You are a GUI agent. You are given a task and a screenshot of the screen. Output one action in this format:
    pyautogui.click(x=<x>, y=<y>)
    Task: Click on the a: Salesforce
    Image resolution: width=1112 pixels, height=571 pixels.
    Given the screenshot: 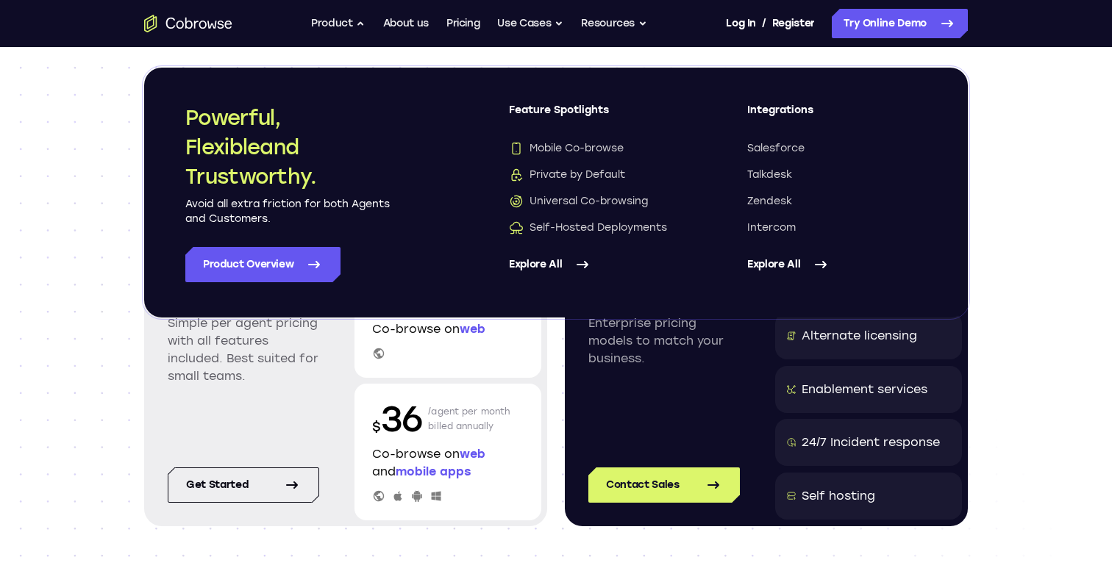 What is the action you would take?
    pyautogui.click(x=837, y=149)
    